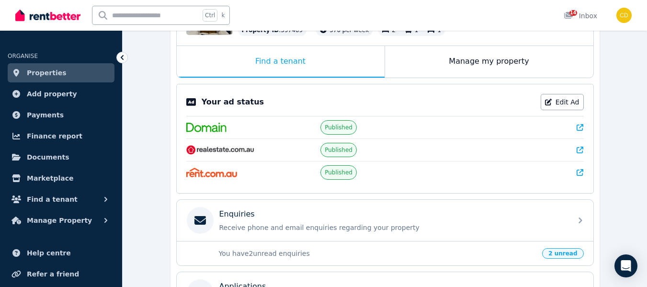 This screenshot has height=287, width=647. What do you see at coordinates (46, 73) in the screenshot?
I see `span: Properties` at bounding box center [46, 73].